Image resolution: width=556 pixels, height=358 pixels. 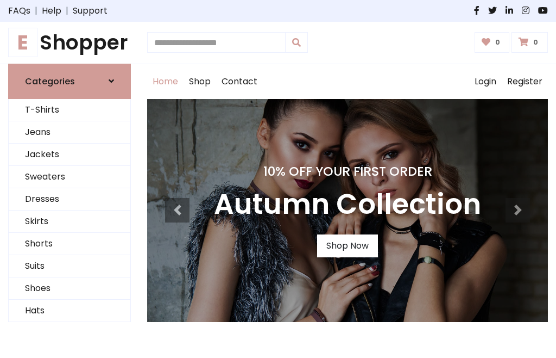 I want to click on a: Shop, so click(x=200, y=82).